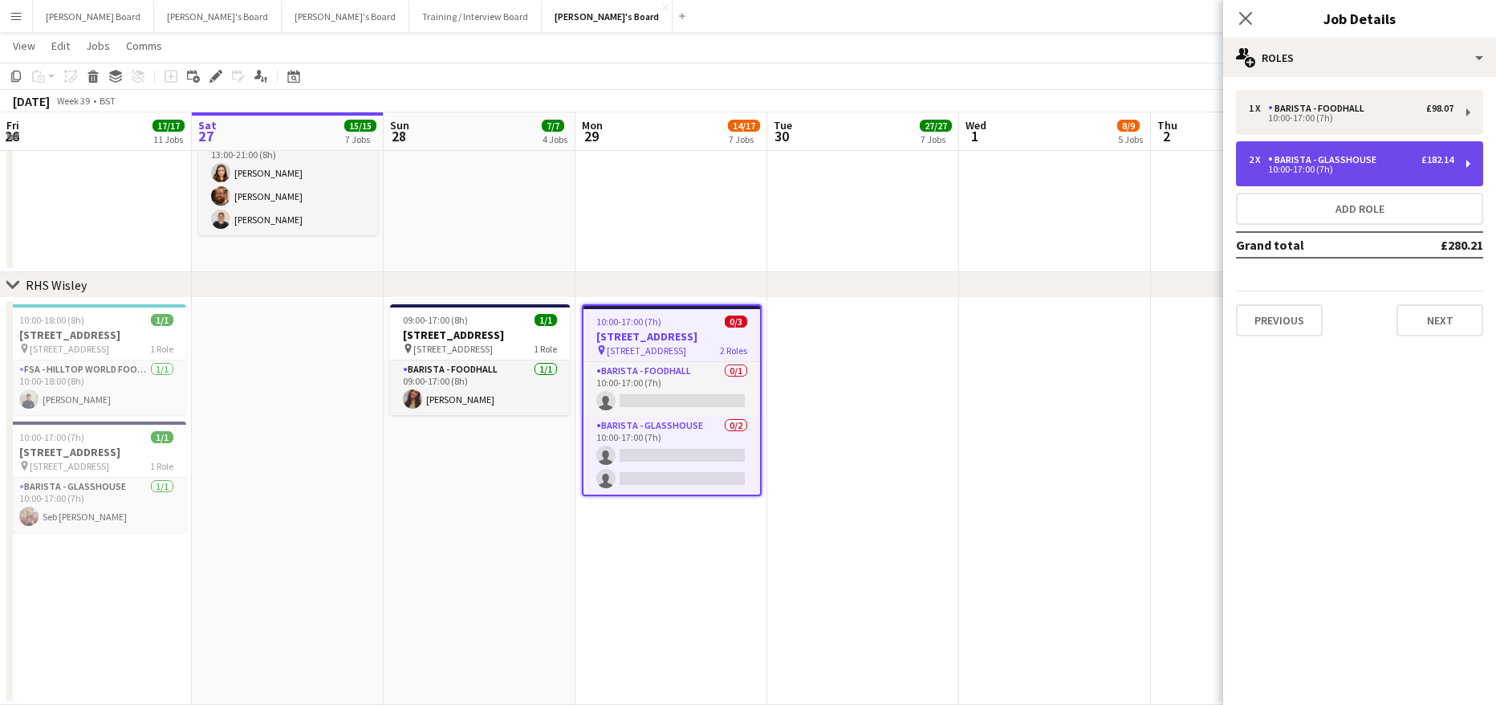 This screenshot has height=705, width=1496. Describe the element at coordinates (144, 46) in the screenshot. I see `span: Comms` at that location.